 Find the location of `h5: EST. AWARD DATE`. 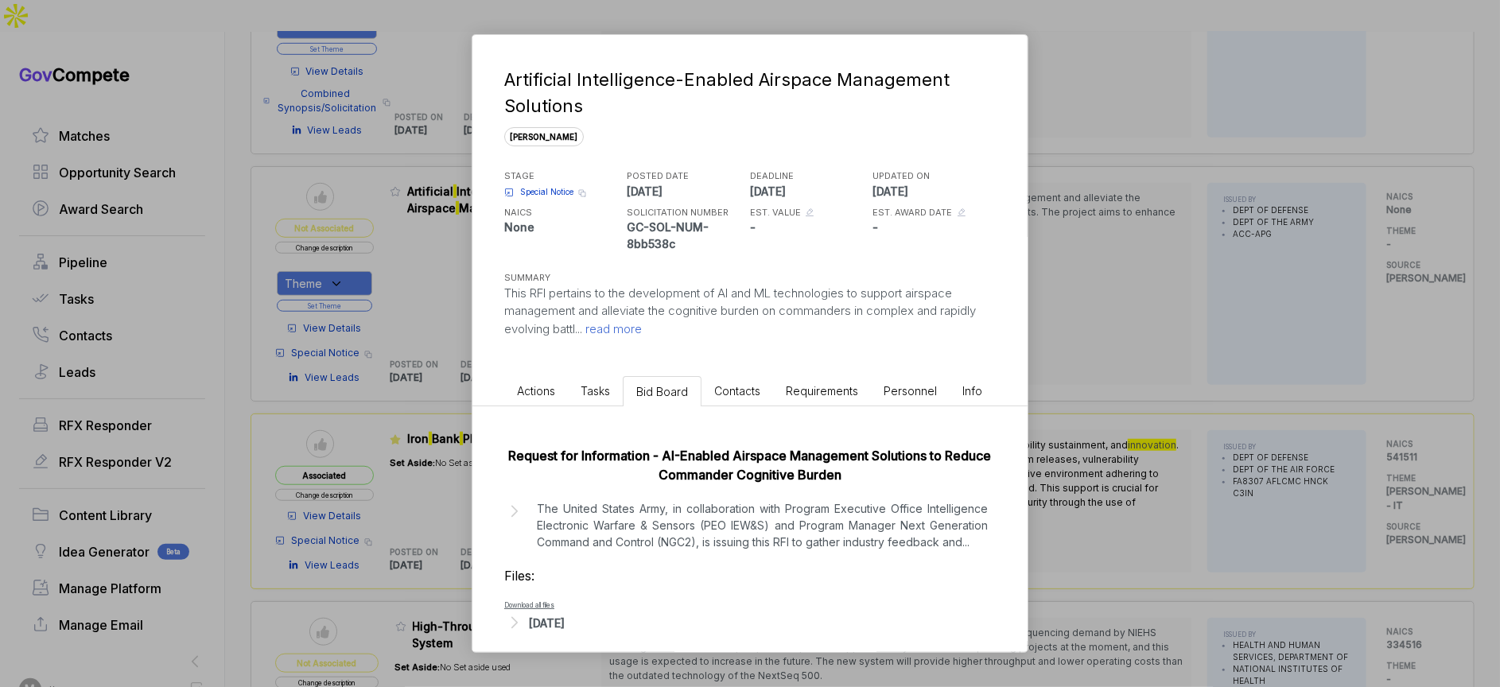

h5: EST. AWARD DATE is located at coordinates (913, 212).